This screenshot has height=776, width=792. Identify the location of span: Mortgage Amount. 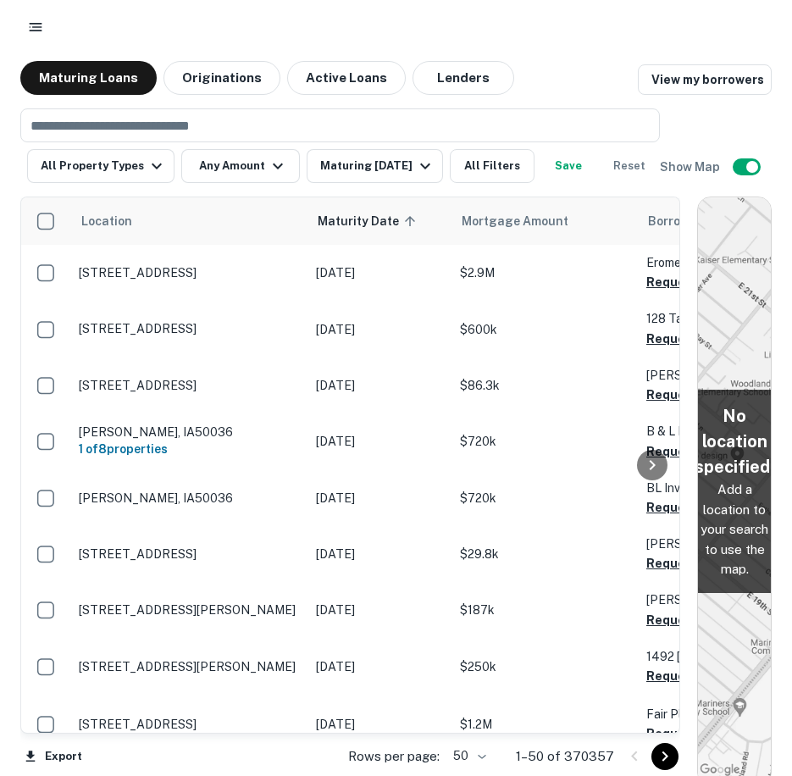
(526, 221).